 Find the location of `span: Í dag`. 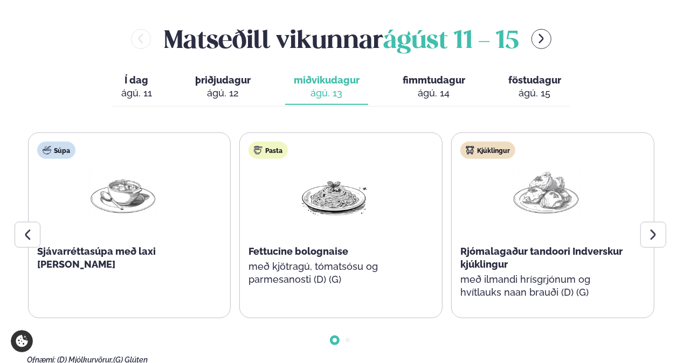

span: Í dag is located at coordinates (136, 80).